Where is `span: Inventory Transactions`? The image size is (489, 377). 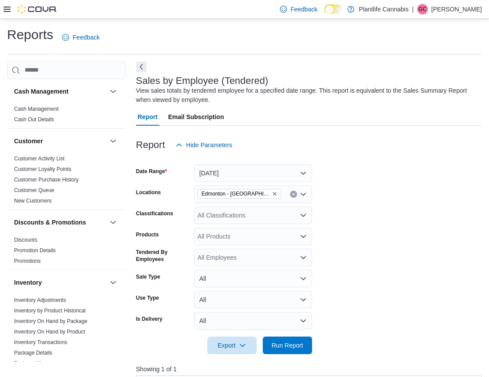
span: Inventory Transactions is located at coordinates (40, 343).